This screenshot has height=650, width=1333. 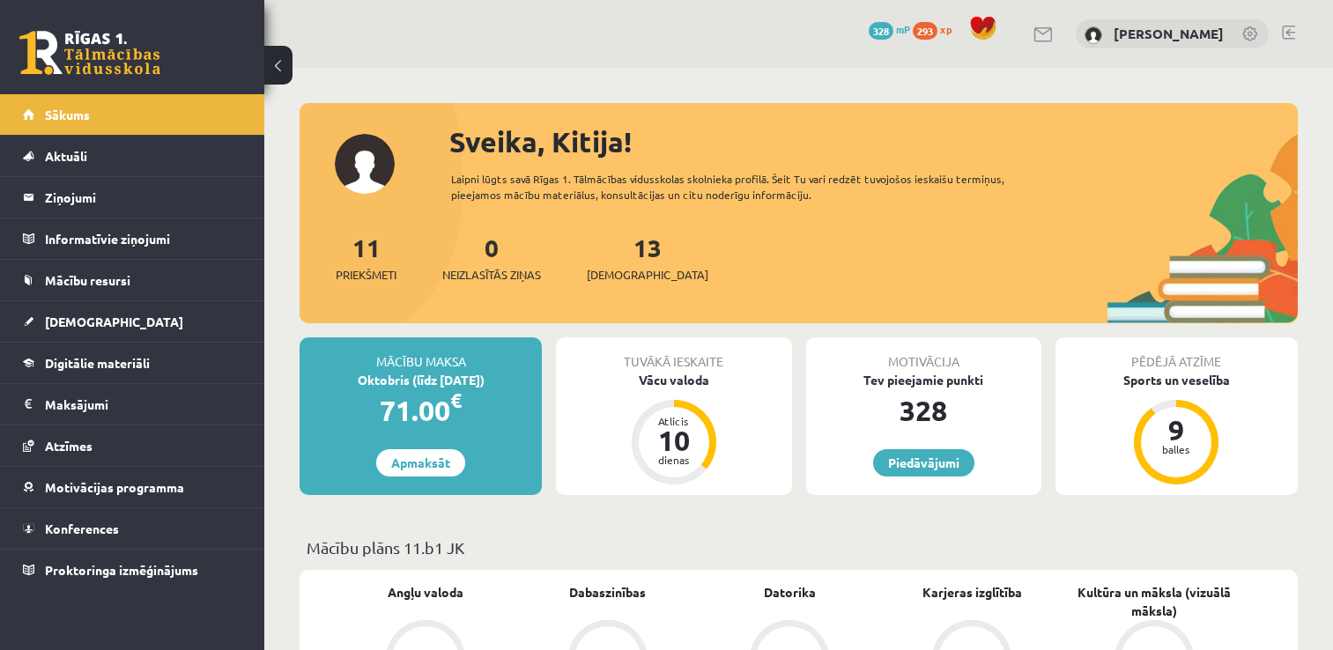 What do you see at coordinates (889, 29) in the screenshot?
I see `a: 328 mP` at bounding box center [889, 29].